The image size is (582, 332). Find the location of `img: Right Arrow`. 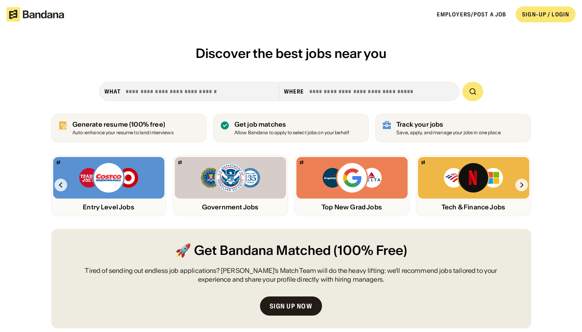

img: Right Arrow is located at coordinates (521, 185).